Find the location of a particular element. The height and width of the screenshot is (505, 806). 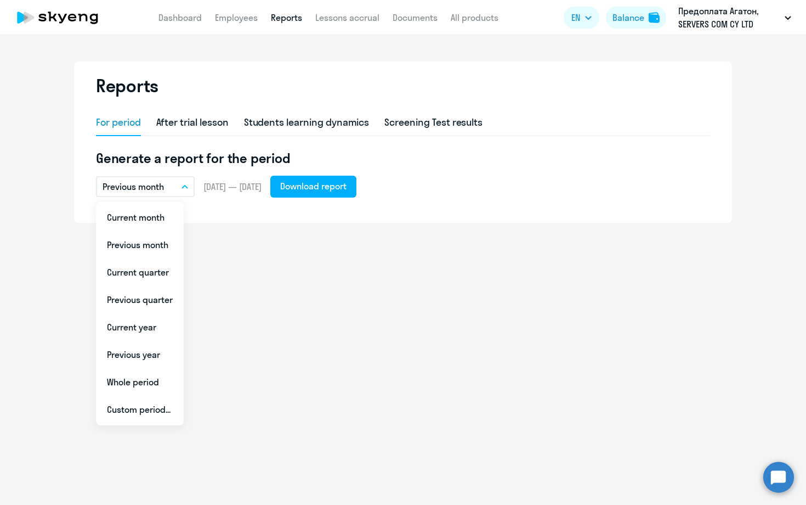

h2: Reports is located at coordinates (127, 86).